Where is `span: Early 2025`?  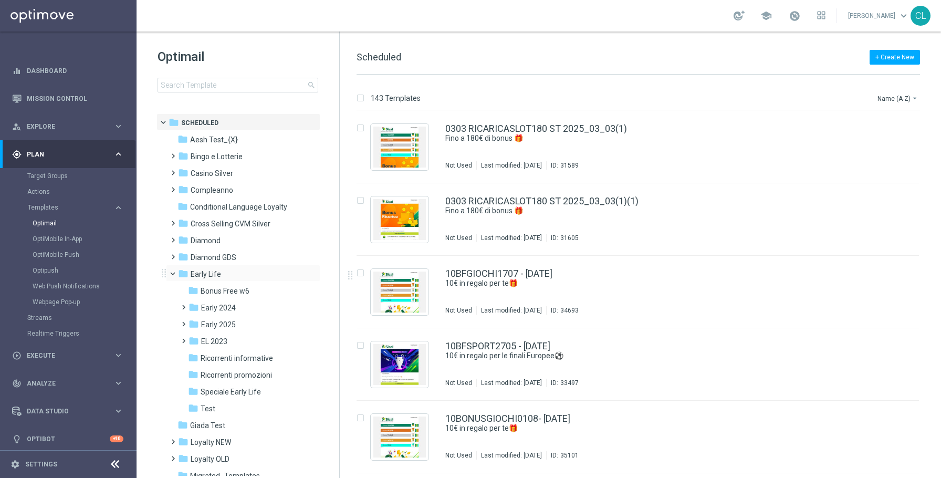
span: Early 2025 is located at coordinates (218, 324).